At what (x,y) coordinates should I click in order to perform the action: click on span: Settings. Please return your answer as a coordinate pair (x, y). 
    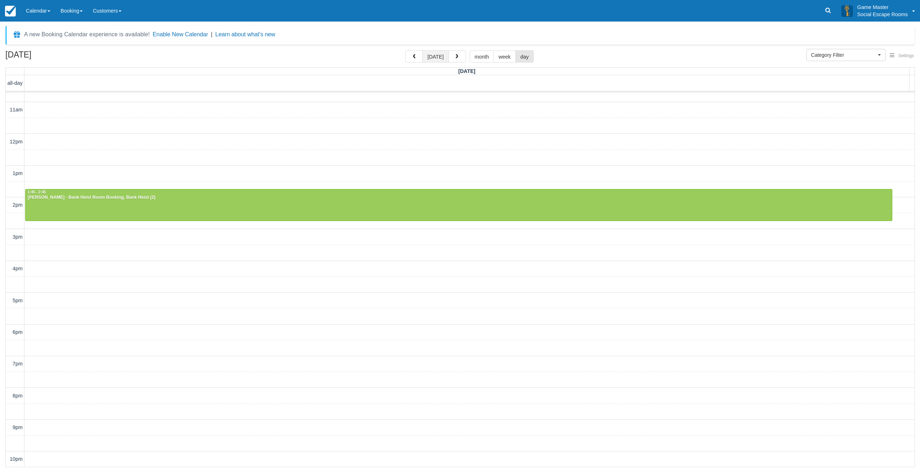
    Looking at the image, I should click on (906, 56).